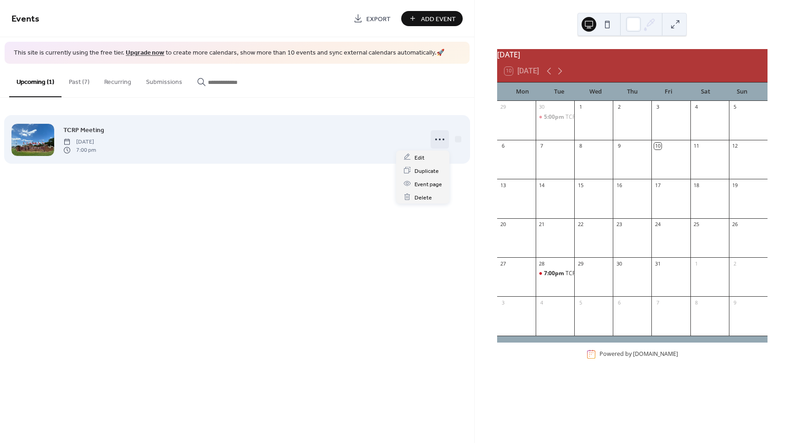  Describe the element at coordinates (706, 92) in the screenshot. I see `div: Sat` at that location.